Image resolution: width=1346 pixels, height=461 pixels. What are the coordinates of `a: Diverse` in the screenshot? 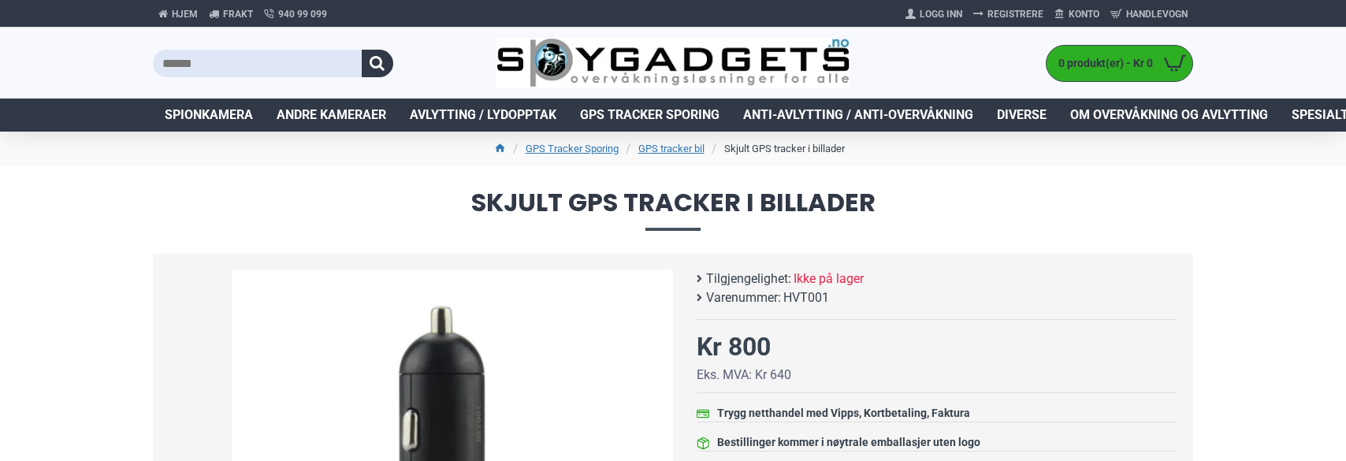 It's located at (1021, 115).